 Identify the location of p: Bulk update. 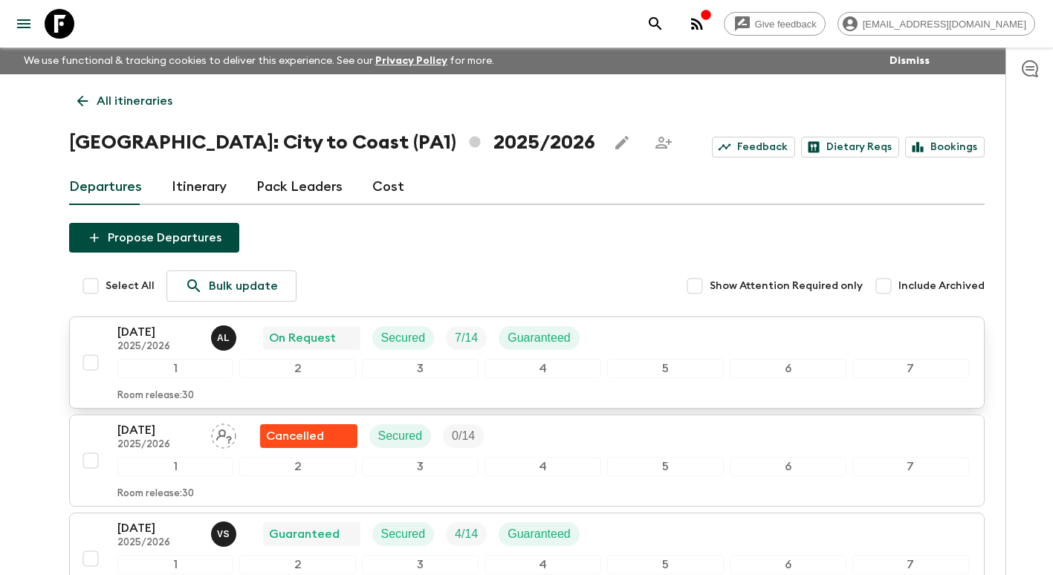
(243, 286).